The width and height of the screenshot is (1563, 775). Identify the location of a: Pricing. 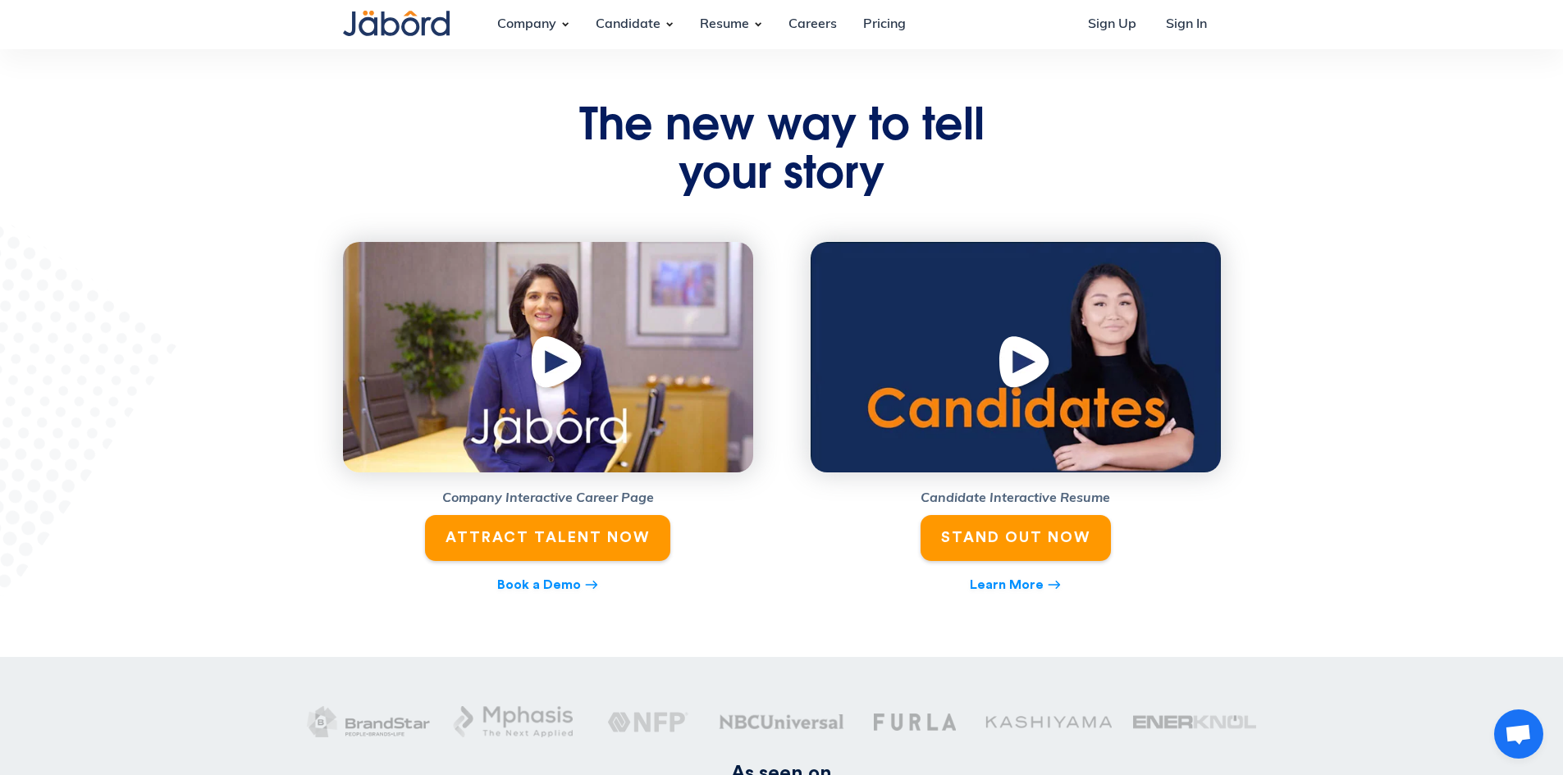
(884, 25).